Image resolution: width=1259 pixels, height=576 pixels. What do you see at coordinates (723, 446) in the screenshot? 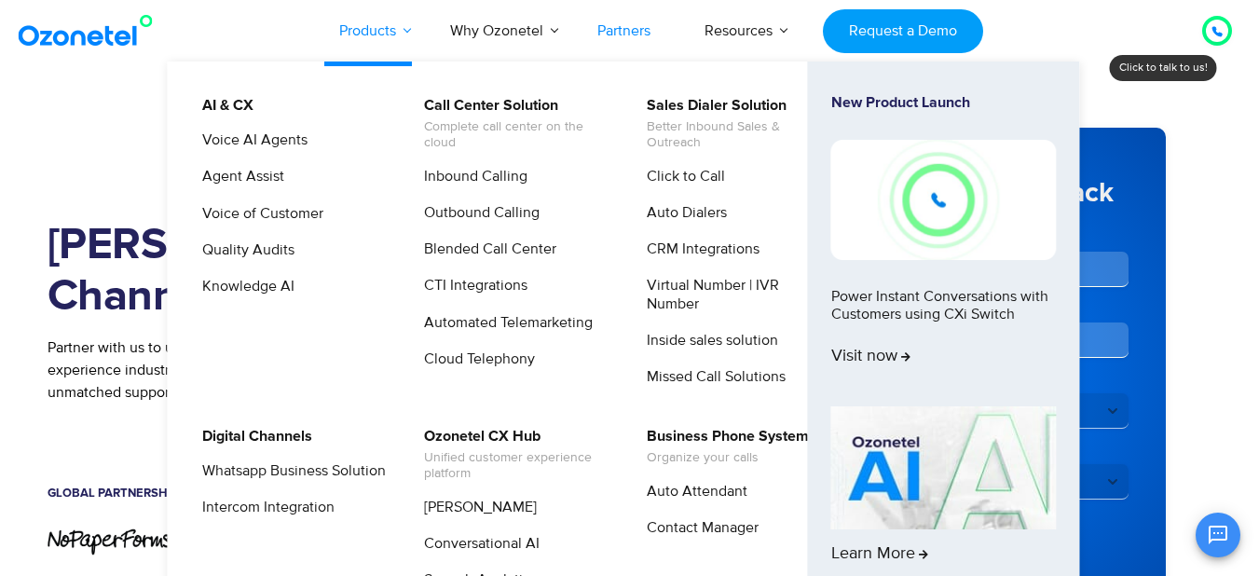
I see `a: Business Phone SystemOrganize your calls` at bounding box center [723, 446].